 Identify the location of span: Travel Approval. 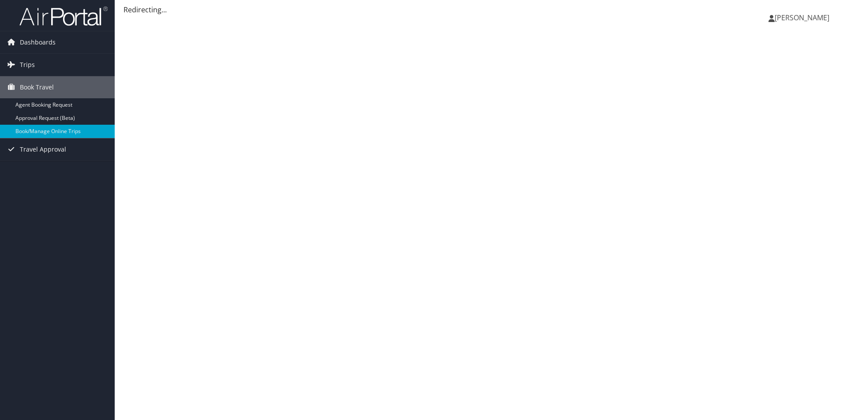
(43, 149).